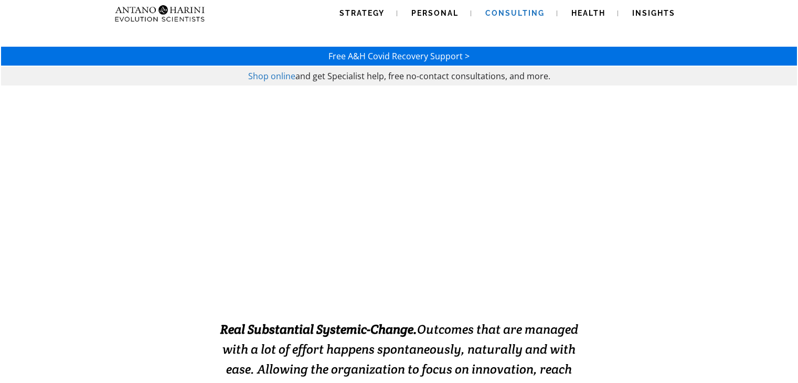 This screenshot has width=798, height=383. Describe the element at coordinates (318, 329) in the screenshot. I see `strong: Real Substantial Systemic-Change.` at that location.